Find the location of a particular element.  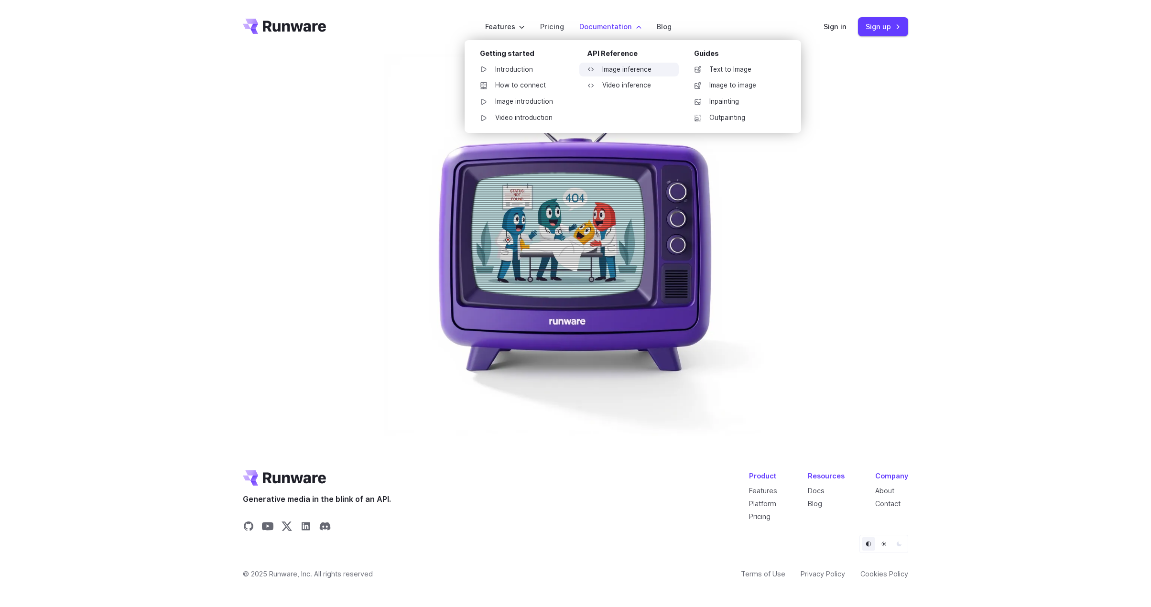

a: Image inference is located at coordinates (629, 70).